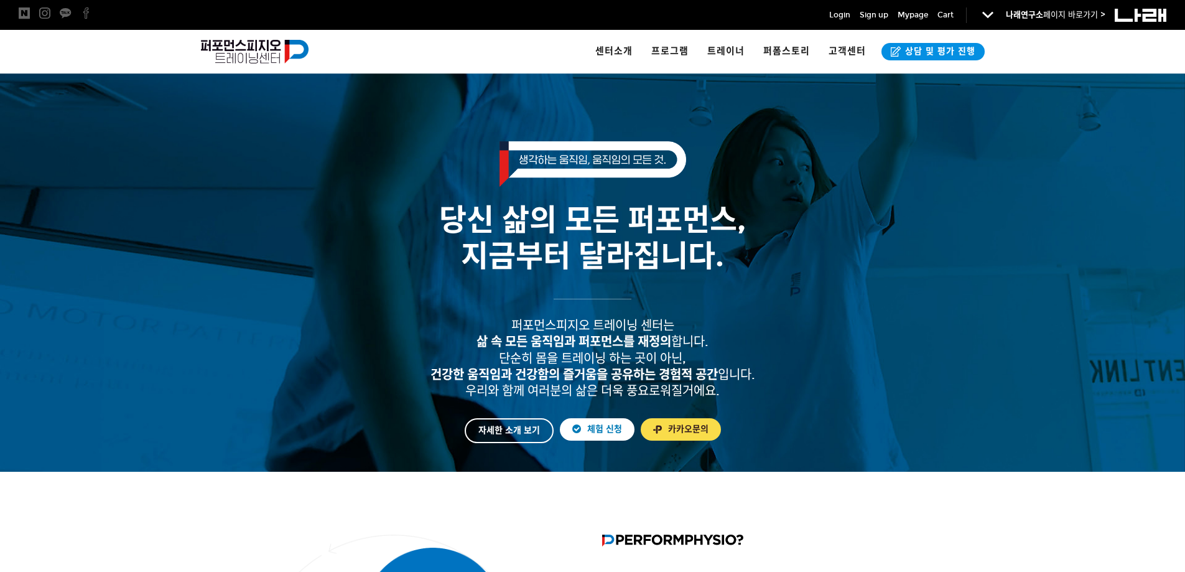 The width and height of the screenshot is (1185, 572). I want to click on strong: 나래연구소, so click(1024, 15).